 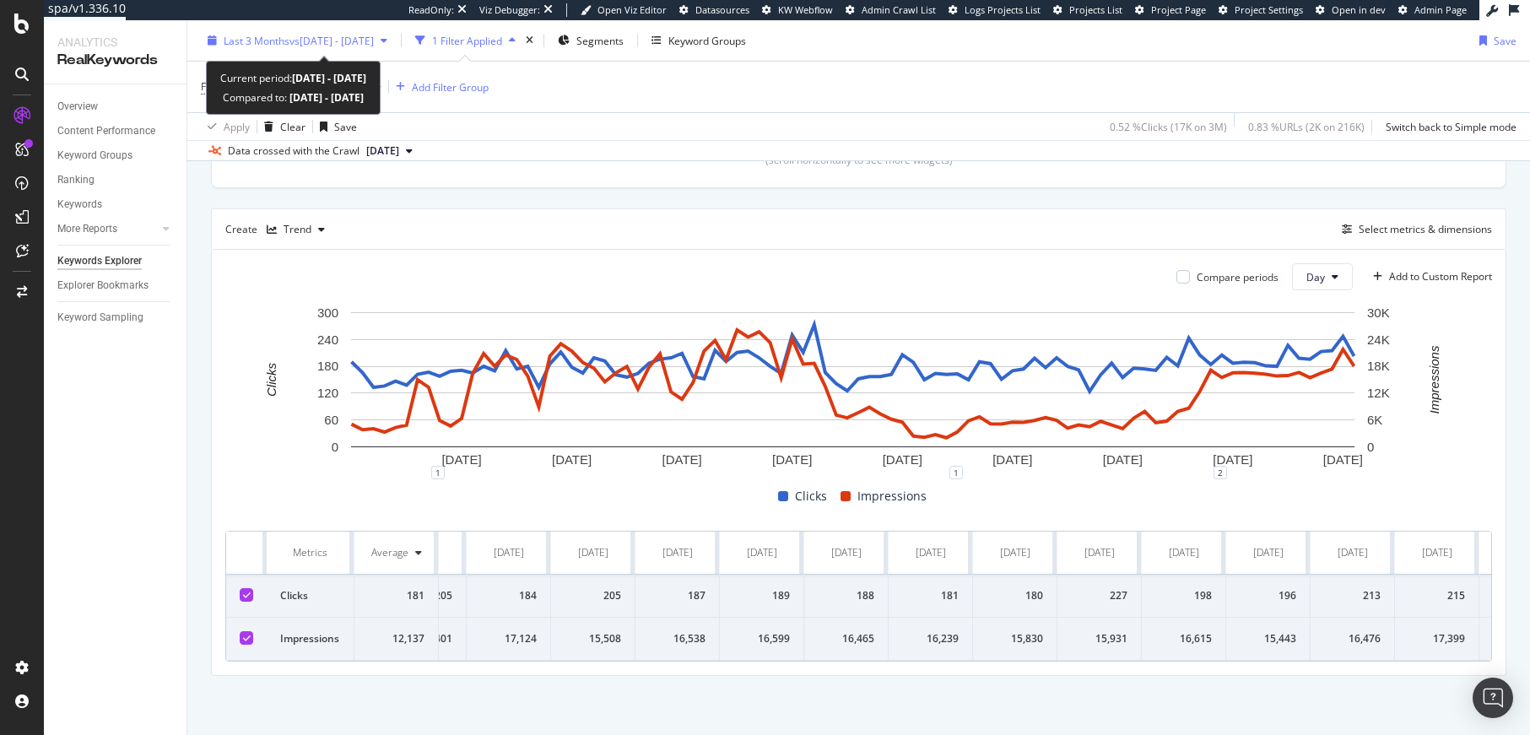 What do you see at coordinates (1451, 126) in the screenshot?
I see `div: Switch back to Simple mode` at bounding box center [1451, 126].